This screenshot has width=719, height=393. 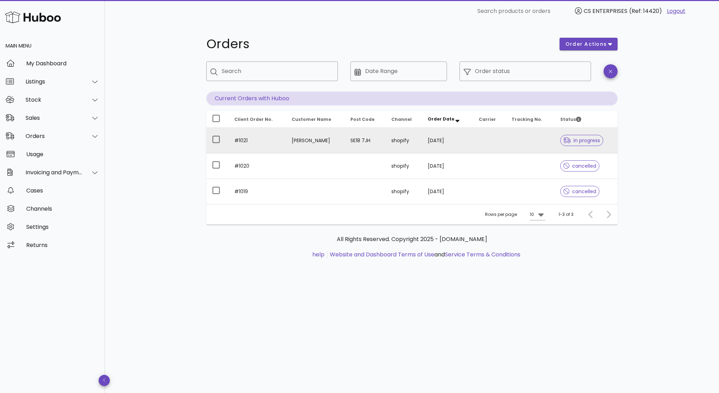 What do you see at coordinates (586, 120) in the screenshot?
I see `th: Status` at bounding box center [586, 120].